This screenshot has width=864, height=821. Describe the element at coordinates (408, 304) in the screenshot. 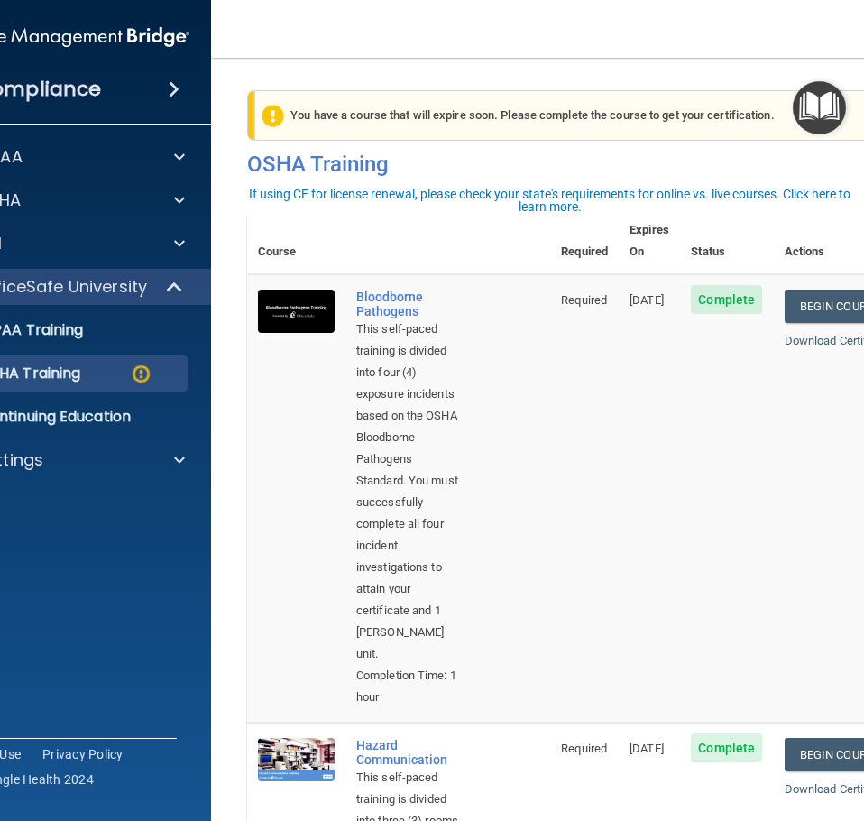

I see `a: Bloodborne Pathogens` at that location.